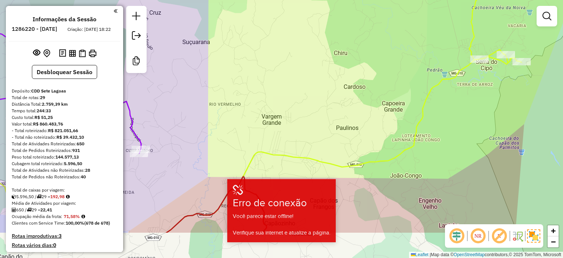 This screenshot has height=258, width=563. Describe the element at coordinates (64, 130) in the screenshot. I see `div: - Total roteirizado:` at that location.